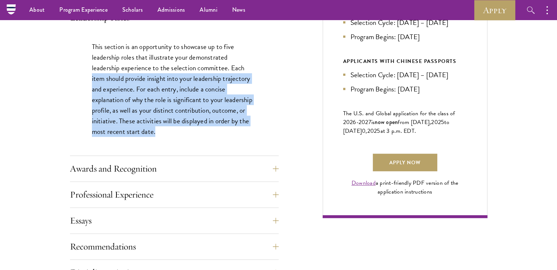 The image size is (557, 270). What do you see at coordinates (373, 122) in the screenshot?
I see `span: is` at bounding box center [373, 122].